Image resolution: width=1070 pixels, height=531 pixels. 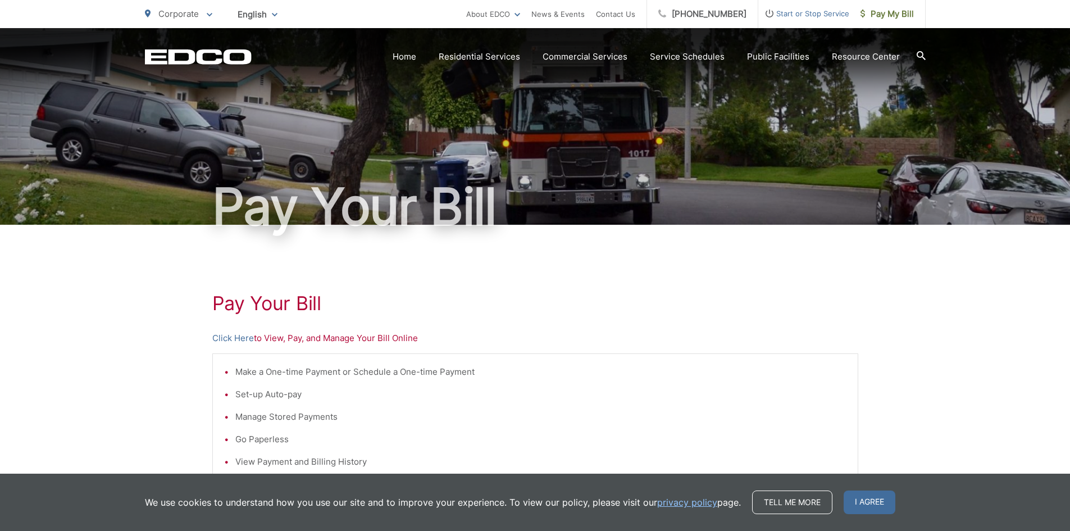 I want to click on li: Set-up Auto-pay, so click(x=541, y=394).